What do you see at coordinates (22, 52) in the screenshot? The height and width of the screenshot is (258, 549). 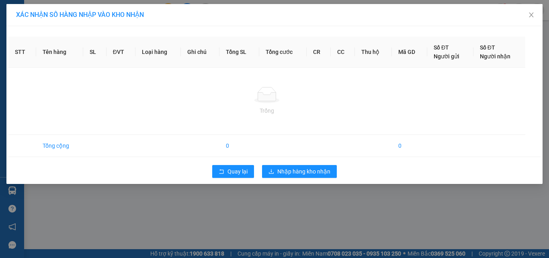 I see `th: STT` at bounding box center [22, 52].